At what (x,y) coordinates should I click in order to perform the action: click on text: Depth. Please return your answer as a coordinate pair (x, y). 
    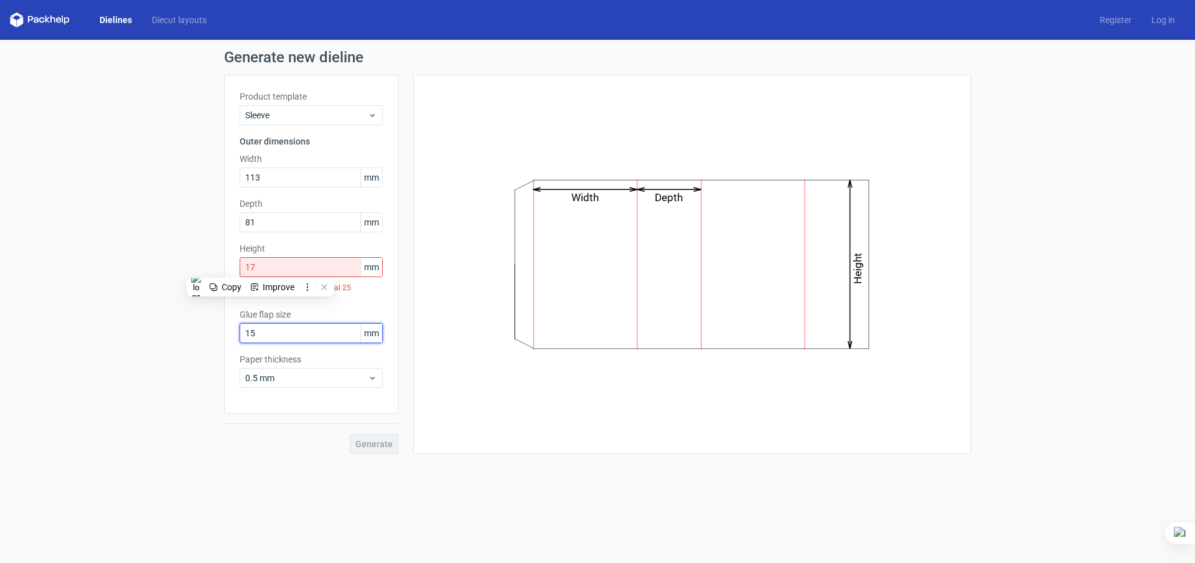
    Looking at the image, I should click on (669, 197).